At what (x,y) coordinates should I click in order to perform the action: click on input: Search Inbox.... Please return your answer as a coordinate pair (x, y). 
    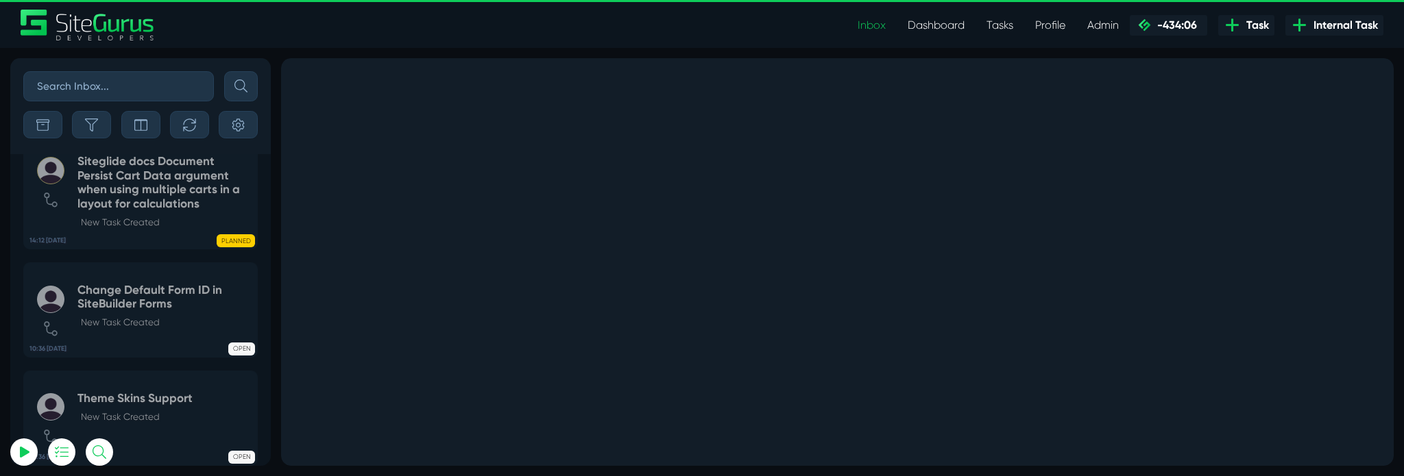
    Looking at the image, I should click on (119, 86).